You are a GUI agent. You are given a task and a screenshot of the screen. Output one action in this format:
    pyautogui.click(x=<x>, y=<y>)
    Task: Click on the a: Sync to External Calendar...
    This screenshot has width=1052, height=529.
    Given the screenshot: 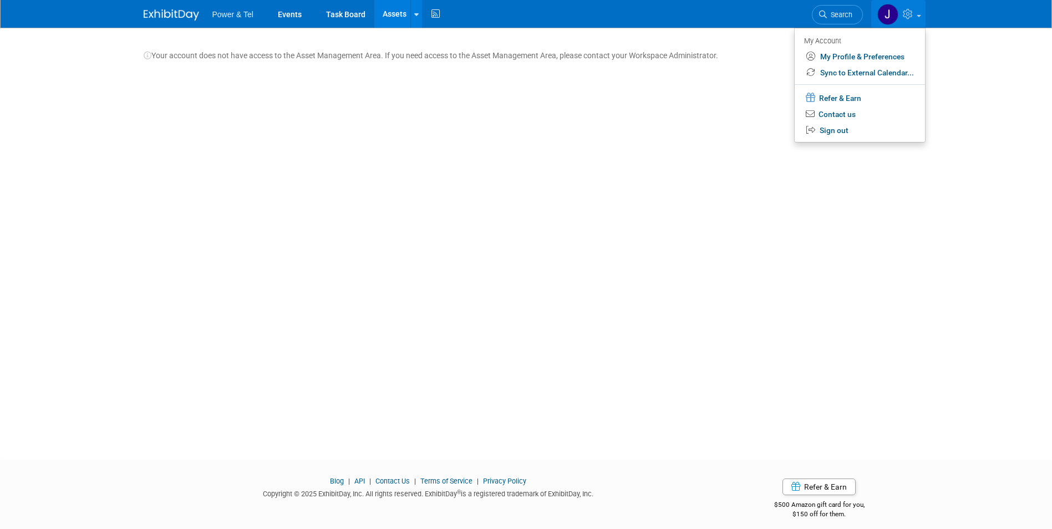 What is the action you would take?
    pyautogui.click(x=860, y=73)
    